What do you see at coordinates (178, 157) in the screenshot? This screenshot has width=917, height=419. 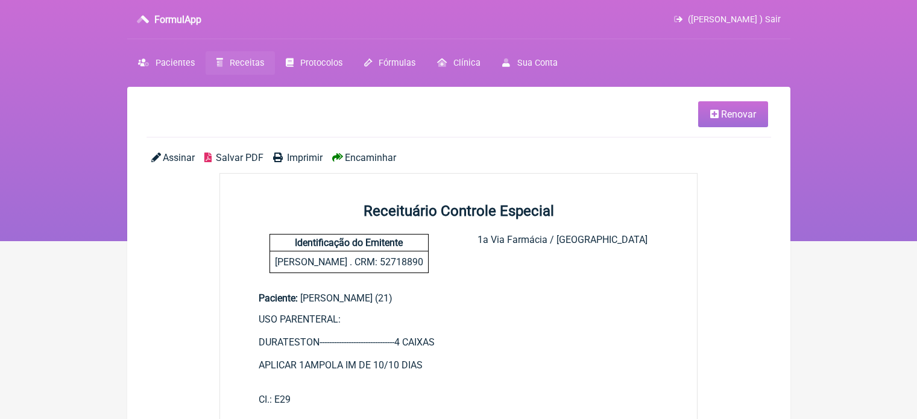 I see `span: Assinar` at bounding box center [178, 157].